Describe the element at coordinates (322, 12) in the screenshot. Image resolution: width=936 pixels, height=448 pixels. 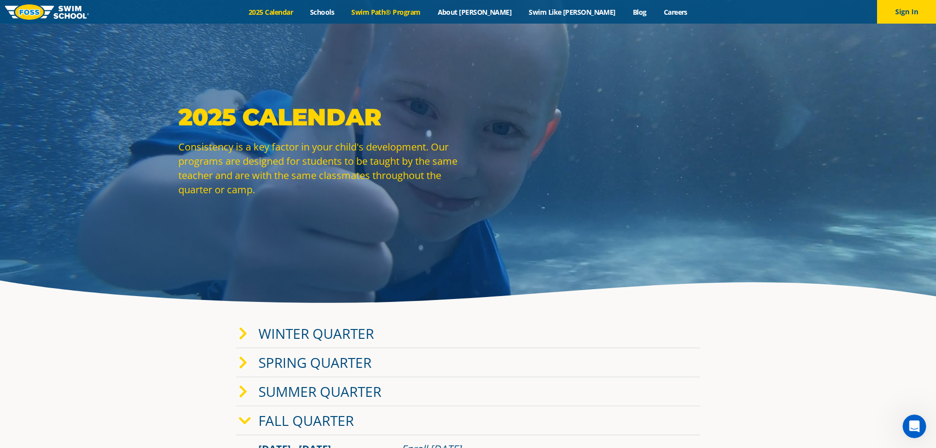
I see `a: Schools` at that location.